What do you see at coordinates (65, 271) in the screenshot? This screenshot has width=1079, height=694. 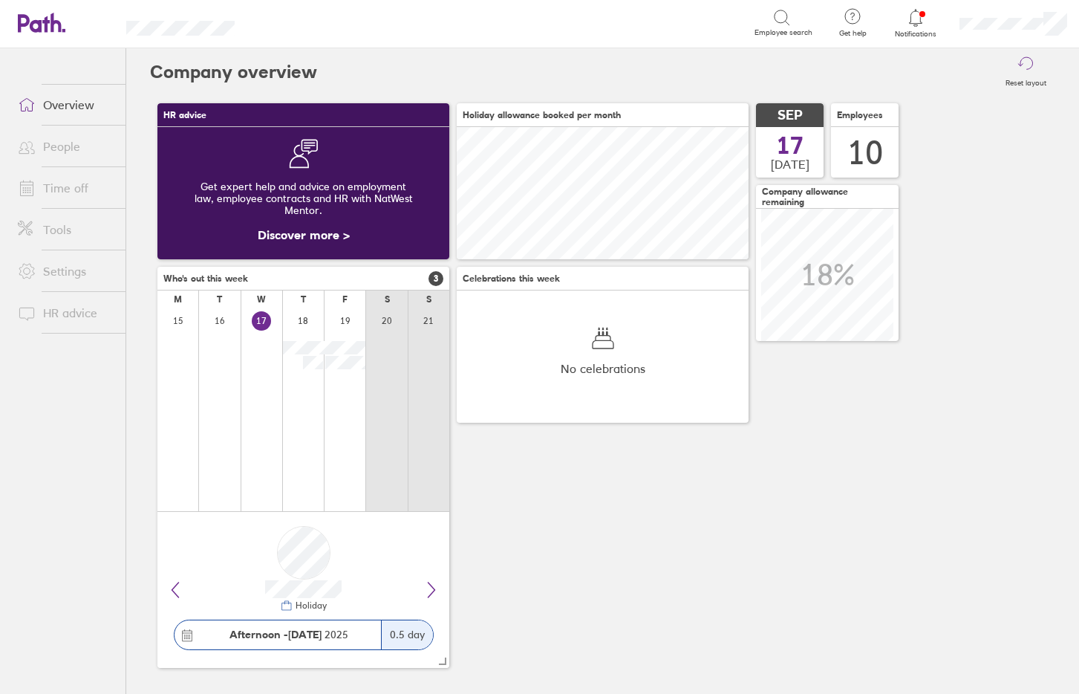 I see `a: Settings` at bounding box center [65, 271].